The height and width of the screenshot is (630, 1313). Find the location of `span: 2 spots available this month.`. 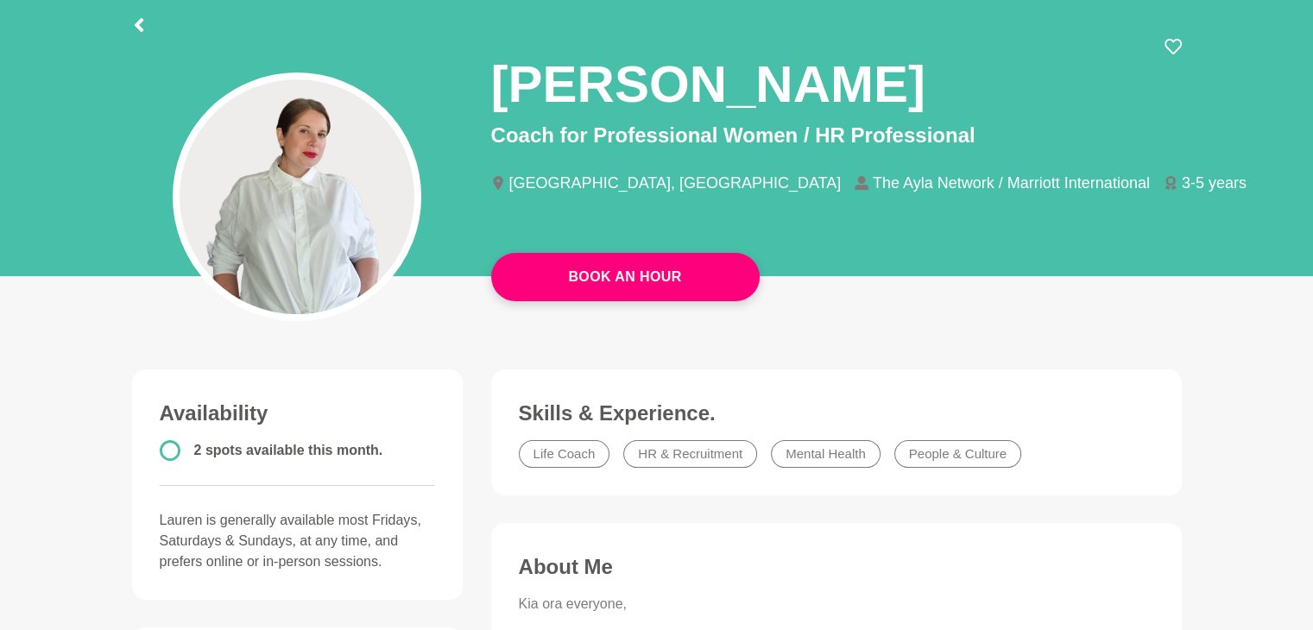

span: 2 spots available this month. is located at coordinates (288, 450).